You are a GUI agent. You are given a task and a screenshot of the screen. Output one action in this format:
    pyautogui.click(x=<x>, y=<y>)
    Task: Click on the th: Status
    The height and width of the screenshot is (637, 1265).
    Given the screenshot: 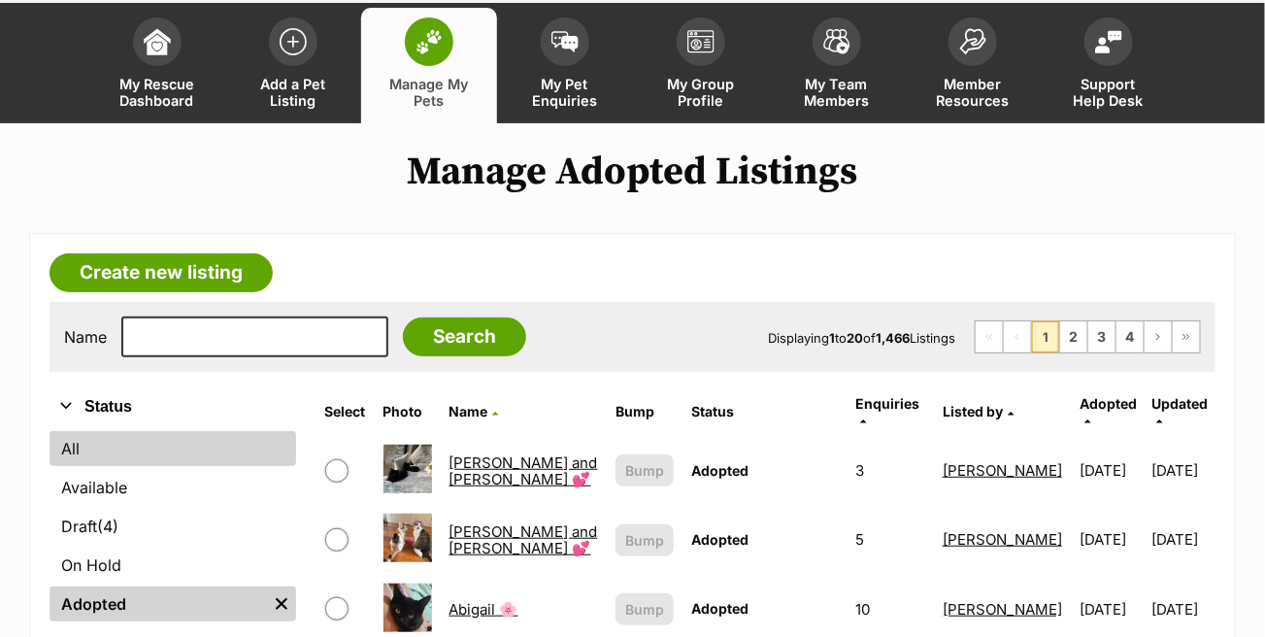 What is the action you would take?
    pyautogui.click(x=765, y=412)
    